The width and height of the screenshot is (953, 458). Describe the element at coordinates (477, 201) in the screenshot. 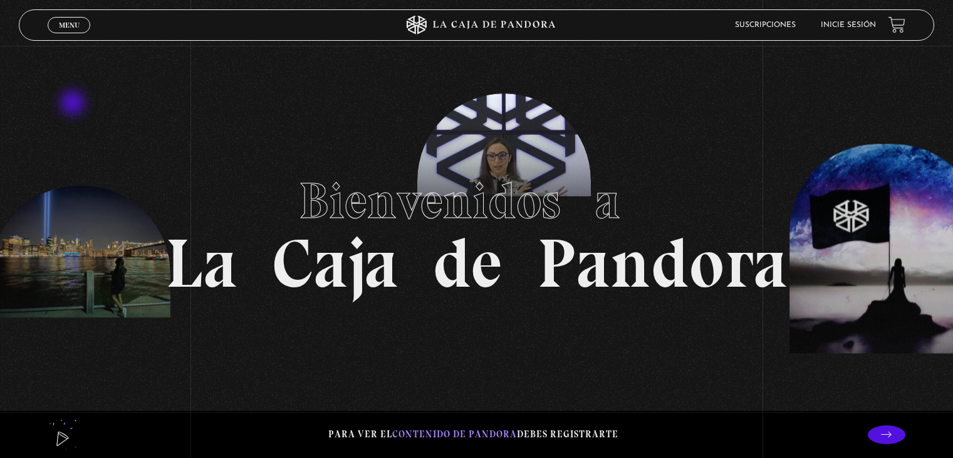

I see `span: Bienvenidos a` at that location.